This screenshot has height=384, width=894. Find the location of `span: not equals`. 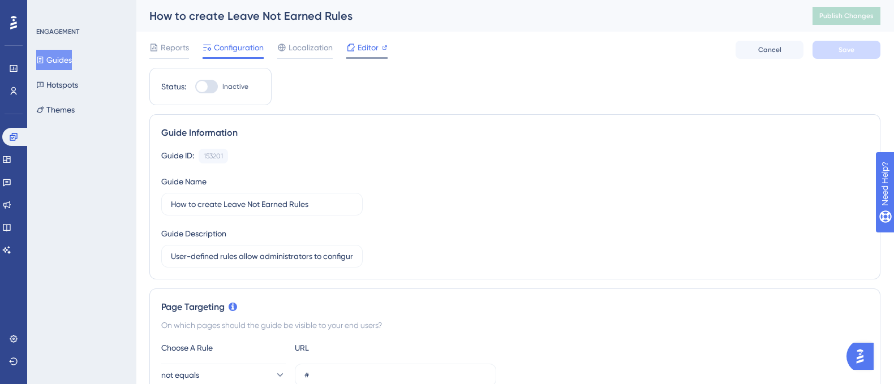

span: not equals is located at coordinates (180, 375).